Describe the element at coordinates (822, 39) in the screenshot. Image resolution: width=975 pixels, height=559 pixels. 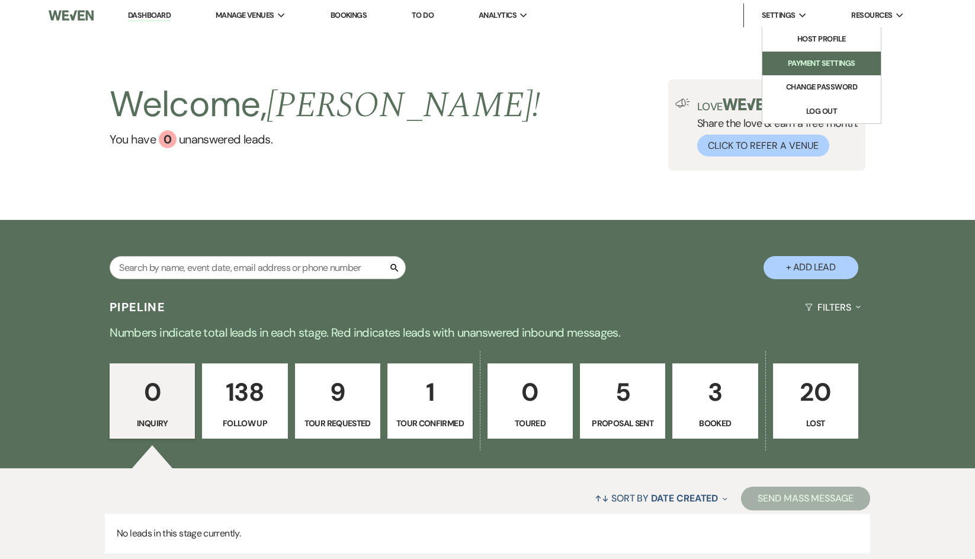
I see `li: Host Profile` at that location.